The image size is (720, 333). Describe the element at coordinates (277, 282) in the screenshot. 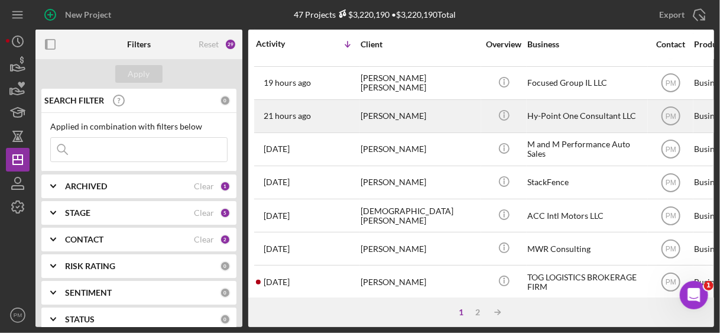

I see `time: 2025-09-30 16:04` at that location.